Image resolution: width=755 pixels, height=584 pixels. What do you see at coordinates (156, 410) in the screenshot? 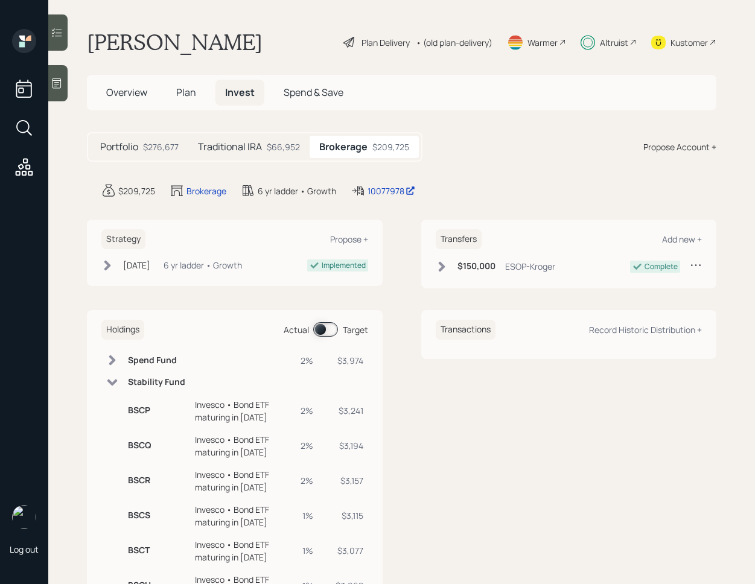
I see `h6: BSCP` at bounding box center [156, 410].